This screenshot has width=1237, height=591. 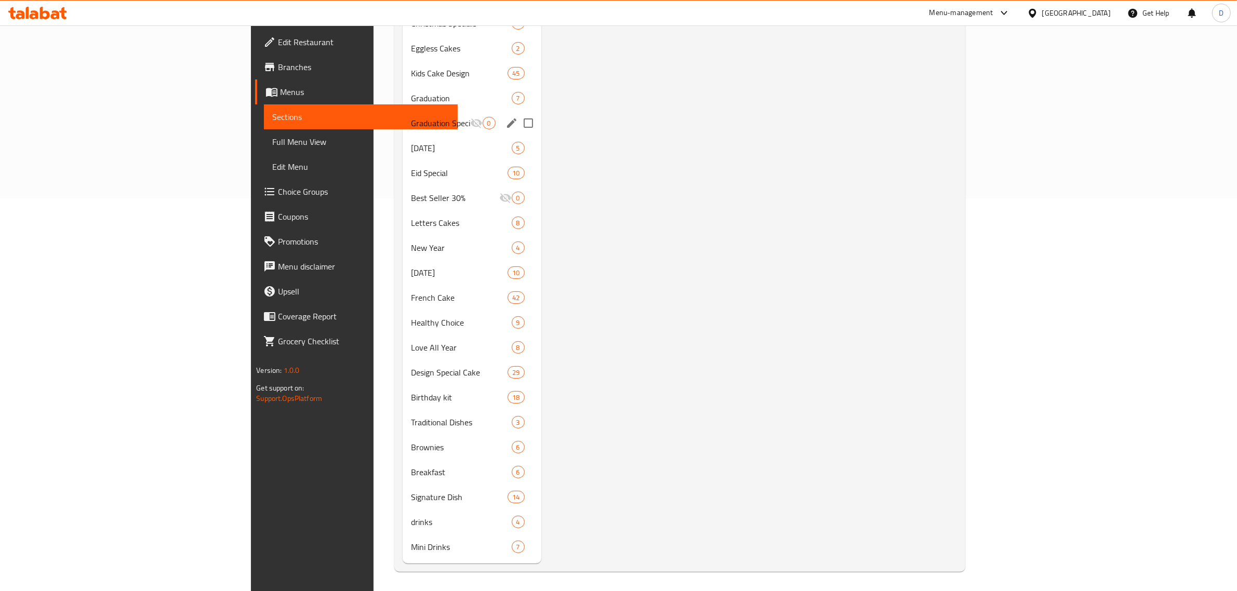 I want to click on div: Graduation Special Cake, so click(x=441, y=123).